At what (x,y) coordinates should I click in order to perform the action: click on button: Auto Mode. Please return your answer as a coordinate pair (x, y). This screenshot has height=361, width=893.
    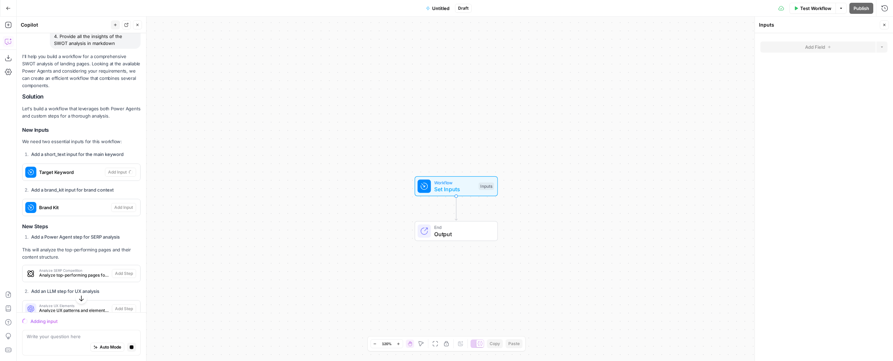
    Looking at the image, I should click on (107, 348).